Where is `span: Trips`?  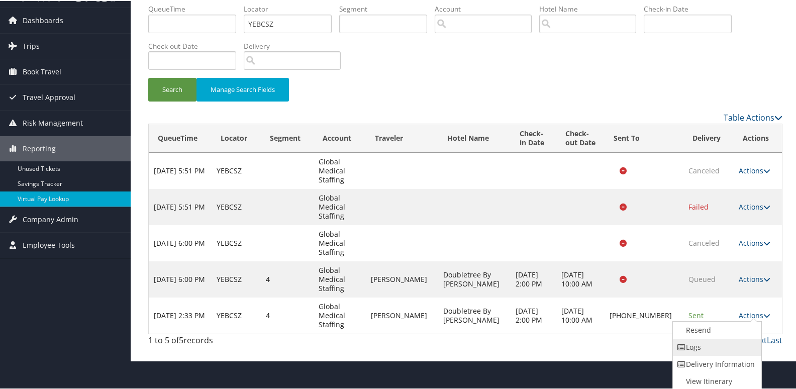 span: Trips is located at coordinates (31, 45).